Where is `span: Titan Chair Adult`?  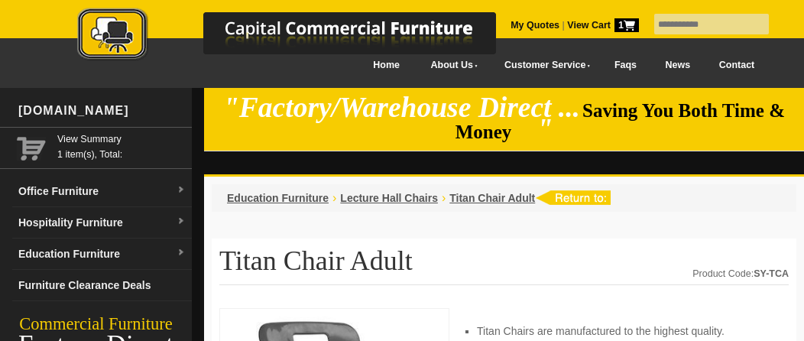 span: Titan Chair Adult is located at coordinates (492, 198).